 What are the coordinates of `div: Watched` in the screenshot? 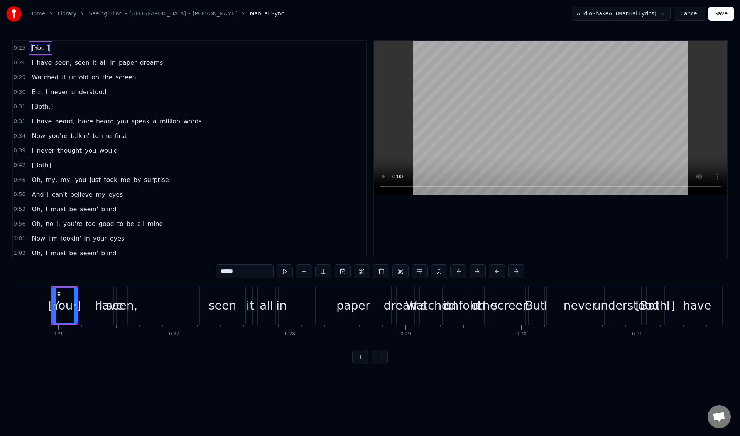 It's located at (431, 306).